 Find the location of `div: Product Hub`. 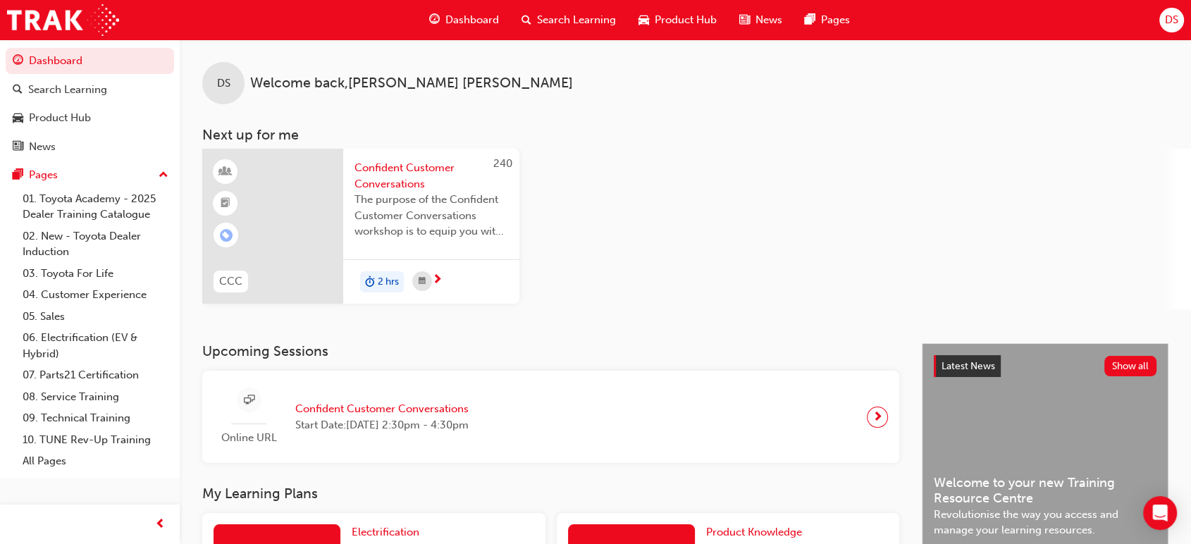

div: Product Hub is located at coordinates (60, 118).